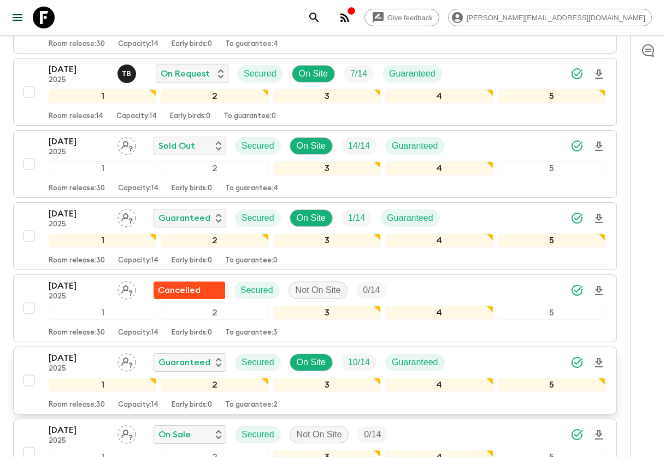 Image resolution: width=665 pixels, height=457 pixels. Describe the element at coordinates (176, 146) in the screenshot. I see `p: Sold Out` at that location.